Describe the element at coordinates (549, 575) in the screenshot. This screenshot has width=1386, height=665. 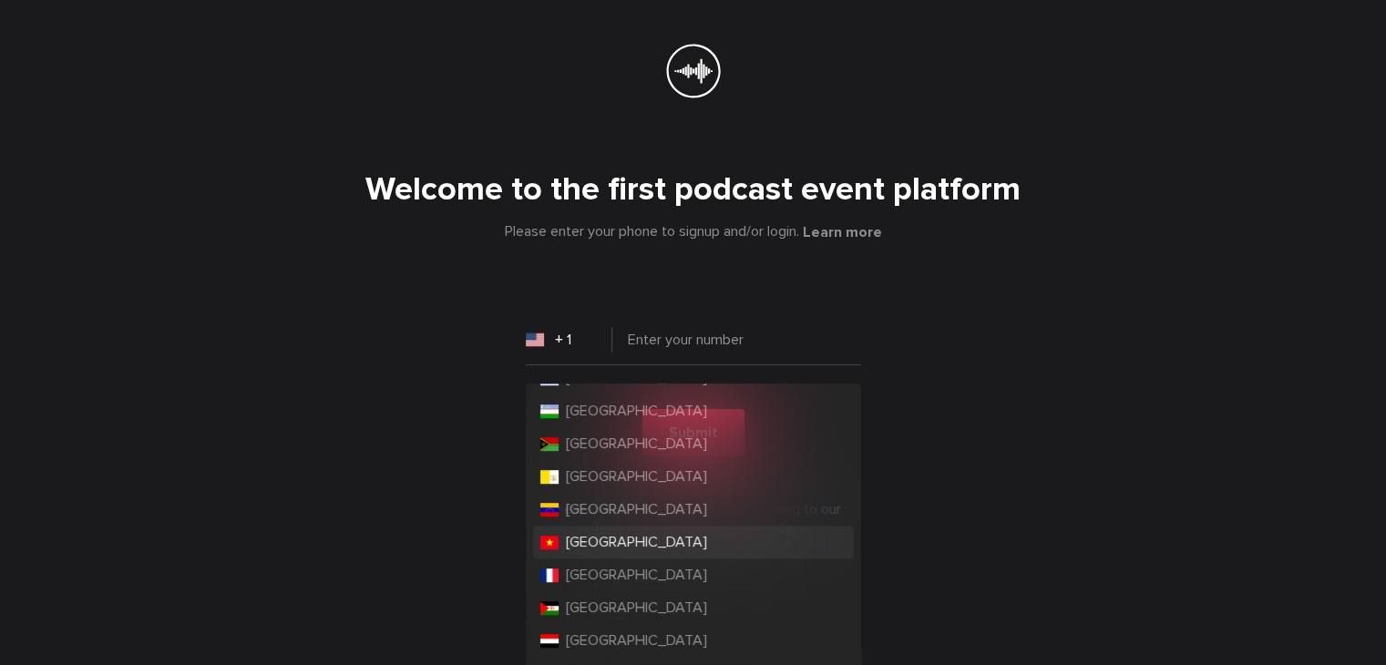
I see `img: WF` at that location.